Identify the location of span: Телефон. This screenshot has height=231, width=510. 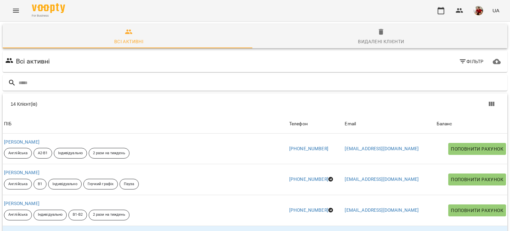
(316, 124).